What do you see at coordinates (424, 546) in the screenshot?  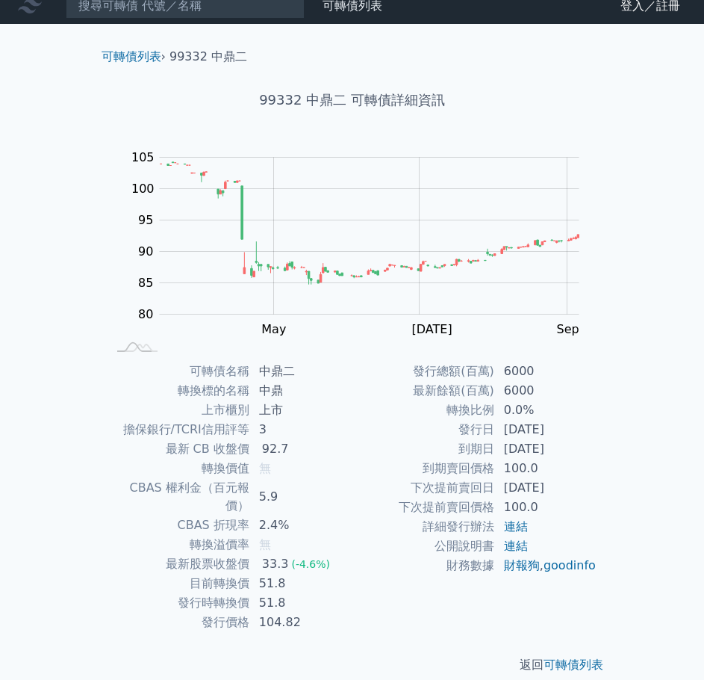 I see `td: 公開說明書` at bounding box center [424, 546].